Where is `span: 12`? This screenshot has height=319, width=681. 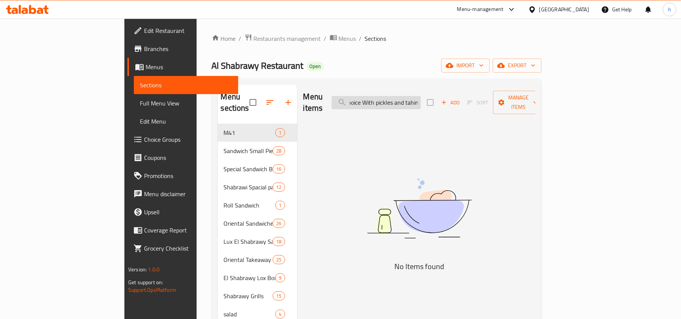 span: 12 is located at coordinates (279, 187).